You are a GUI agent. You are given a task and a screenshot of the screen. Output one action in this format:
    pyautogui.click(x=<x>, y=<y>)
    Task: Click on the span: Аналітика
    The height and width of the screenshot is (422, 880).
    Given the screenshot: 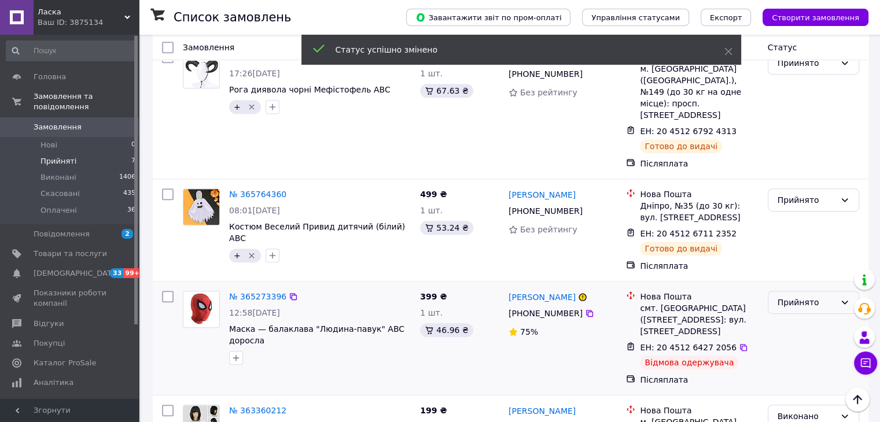 What is the action you would take?
    pyautogui.click(x=53, y=383)
    